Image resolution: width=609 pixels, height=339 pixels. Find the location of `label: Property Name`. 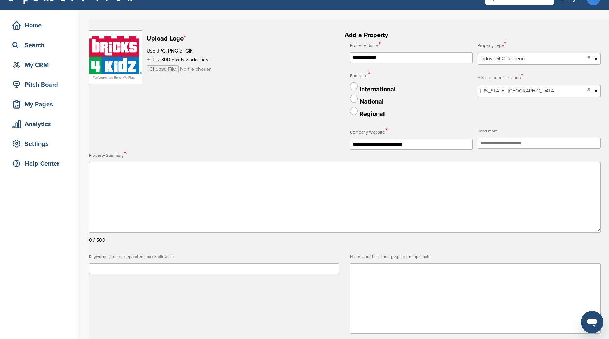

label: Property Name is located at coordinates (411, 45).